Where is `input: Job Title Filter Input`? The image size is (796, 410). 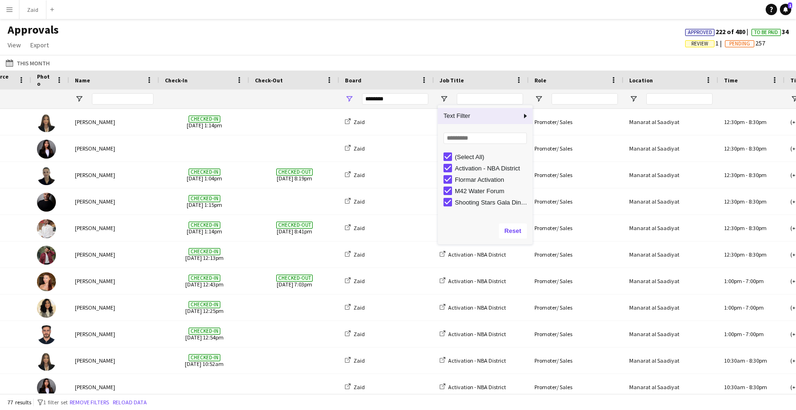 input: Job Title Filter Input is located at coordinates (490, 99).